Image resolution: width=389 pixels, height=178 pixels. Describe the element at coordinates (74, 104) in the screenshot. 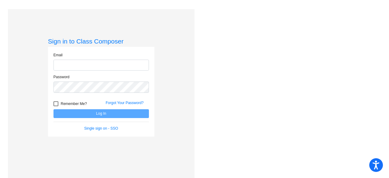

I see `span: Remember Me?` at that location.